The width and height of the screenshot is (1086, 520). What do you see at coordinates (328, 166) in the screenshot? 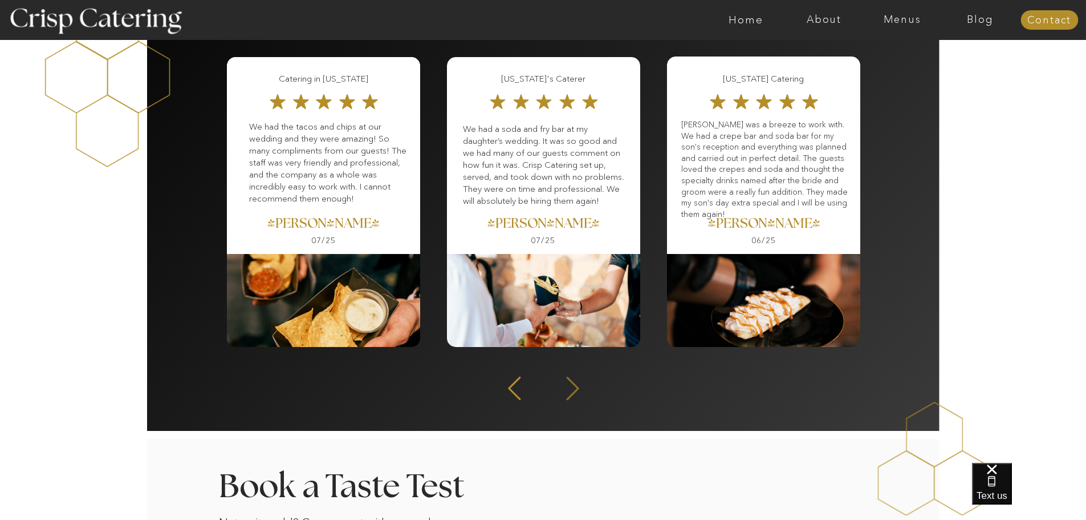
I see `p: We had the tacos and chips at our wedding and they were amazing! So many compliments from our gue...` at bounding box center [328, 166].